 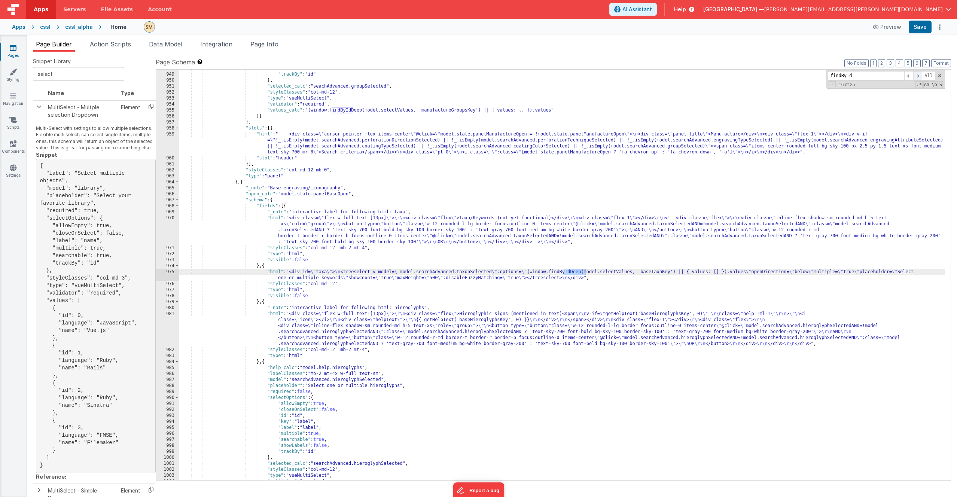 I want to click on button: 3, so click(x=891, y=63).